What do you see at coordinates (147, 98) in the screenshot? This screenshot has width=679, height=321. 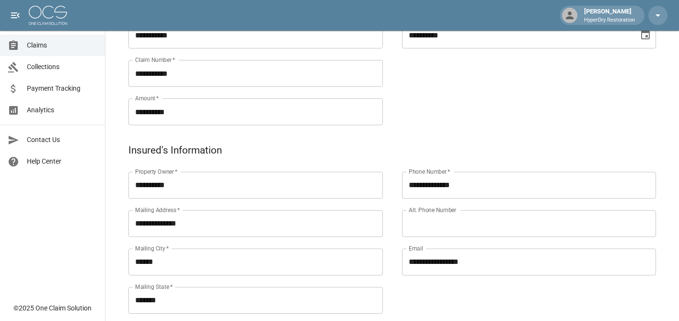 I see `label: Amount` at bounding box center [147, 98].